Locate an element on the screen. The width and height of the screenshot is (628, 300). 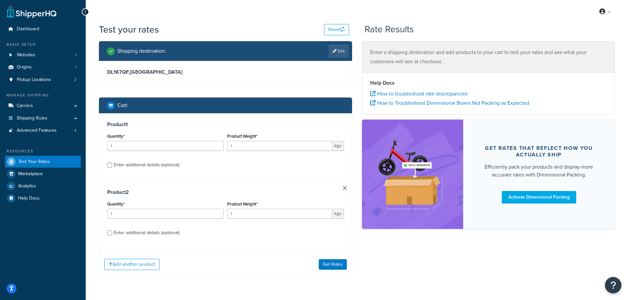
h2: Rate Results is located at coordinates (389, 29).